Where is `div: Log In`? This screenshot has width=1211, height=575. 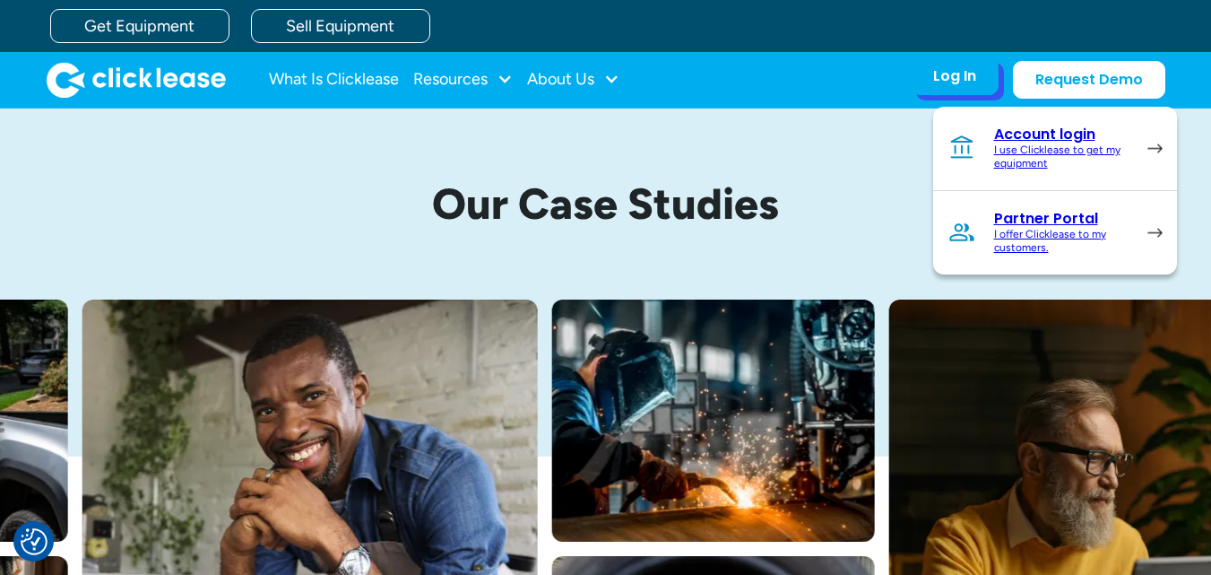 div: Log In is located at coordinates (955, 76).